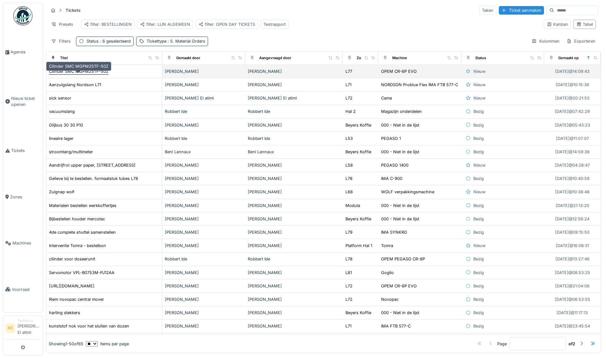 The width and height of the screenshot is (606, 358). What do you see at coordinates (71, 152) in the screenshot?
I see `div: stroomtang/multimeter` at bounding box center [71, 152].